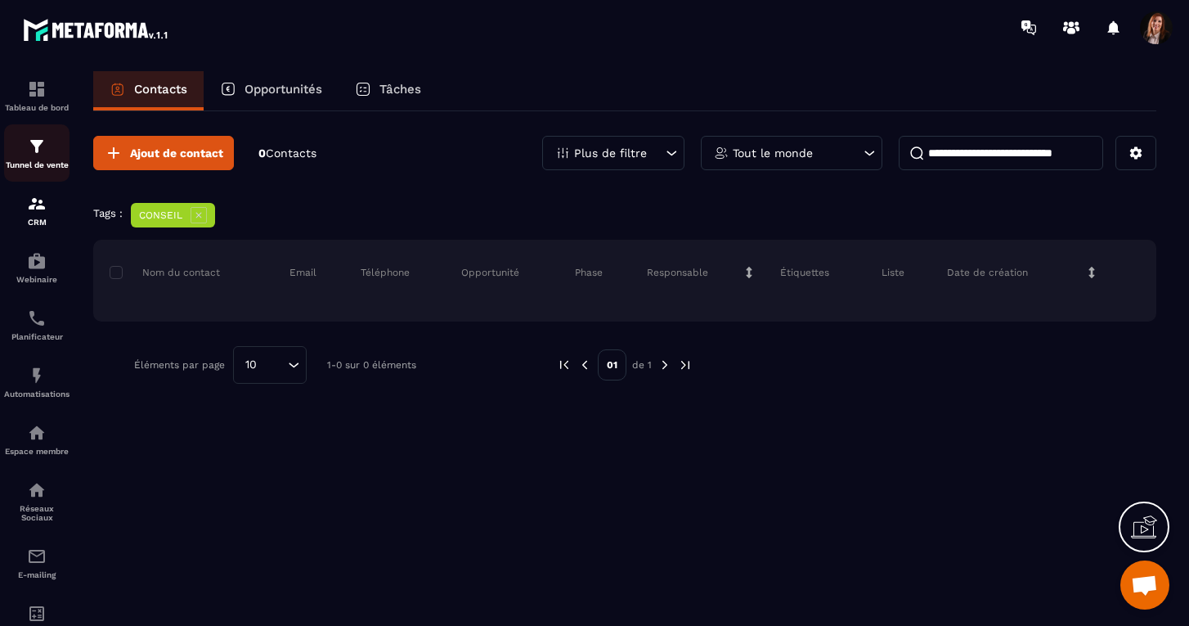 This screenshot has width=1189, height=626. Describe the element at coordinates (37, 279) in the screenshot. I see `p: Webinaire` at that location.